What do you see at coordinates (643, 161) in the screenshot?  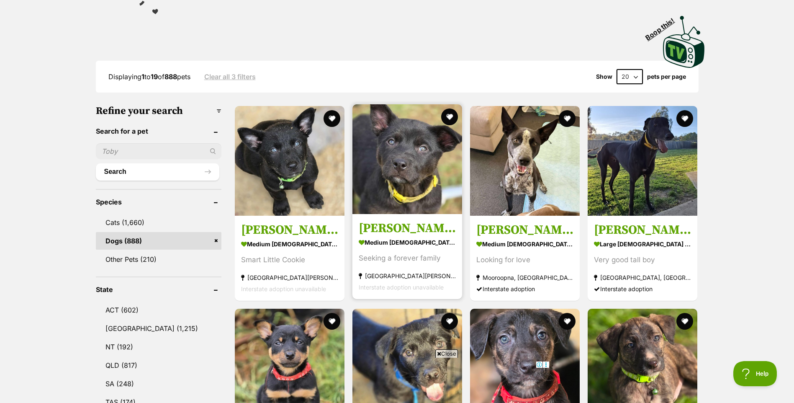 I see `img: Greg - Greyhound Dog` at bounding box center [643, 161].